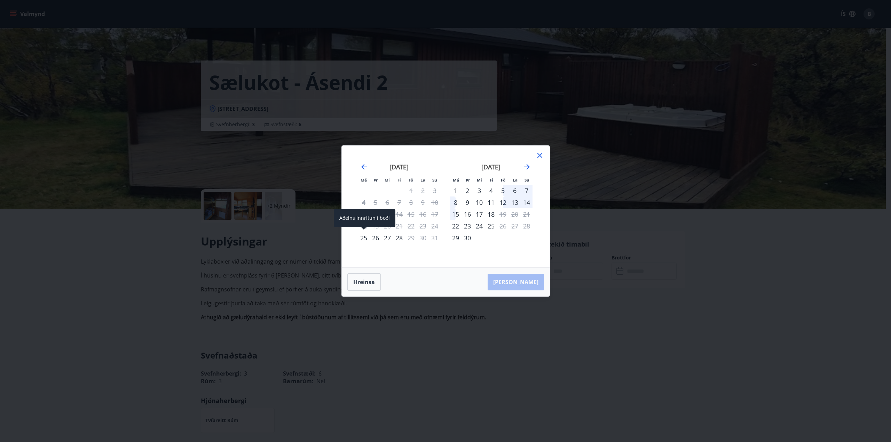 Image resolution: width=891 pixels, height=442 pixels. I want to click on td: Choose miðvikudagur, 27. ágúst 2025 as your check-in date. It’s available., so click(387, 238).